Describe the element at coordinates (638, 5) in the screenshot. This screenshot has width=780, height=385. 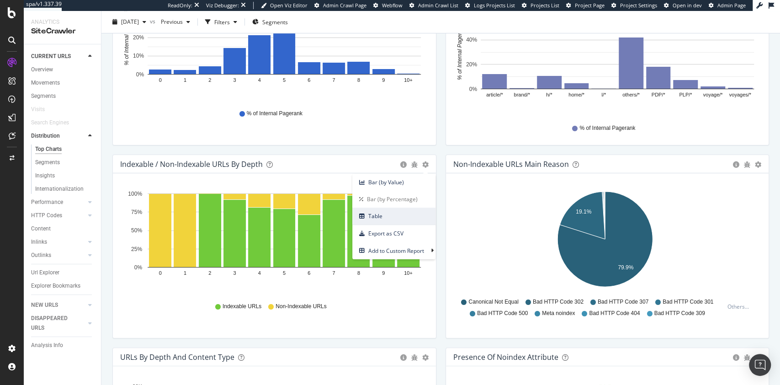
I see `span: Project Settings` at that location.